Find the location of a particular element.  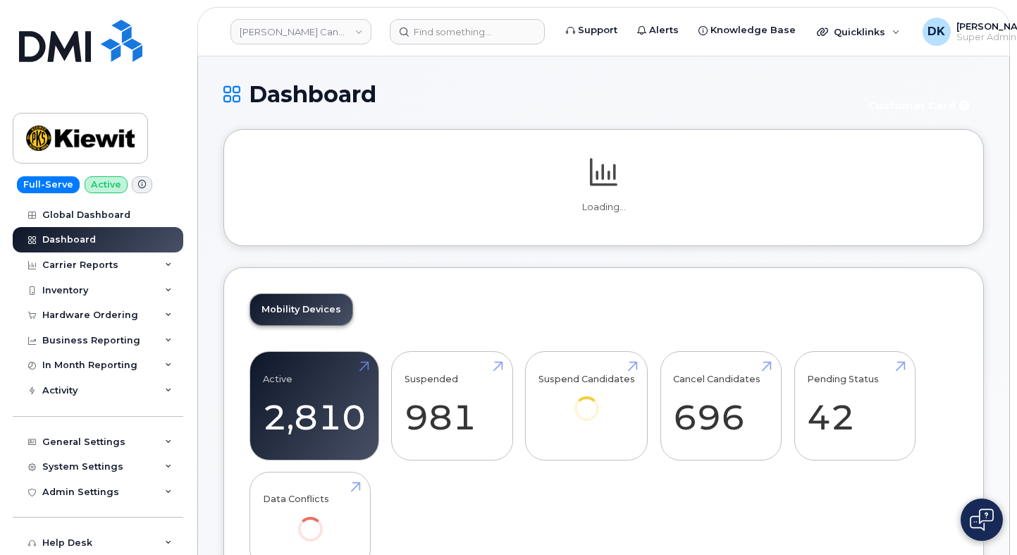

a: Suspend Candidates is located at coordinates (586, 400).